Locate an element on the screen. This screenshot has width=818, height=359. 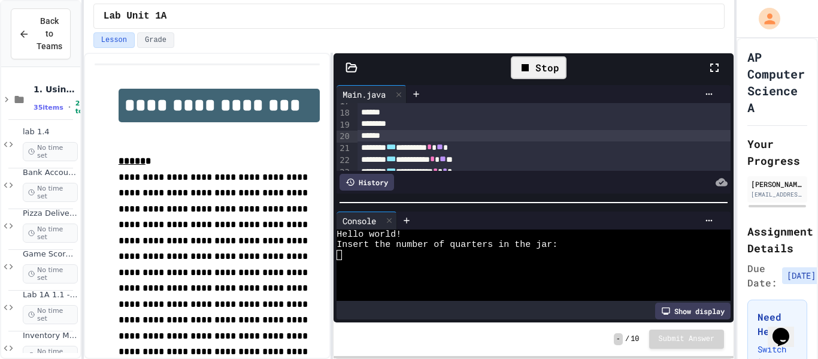
div: My Account is located at coordinates (765, 19).